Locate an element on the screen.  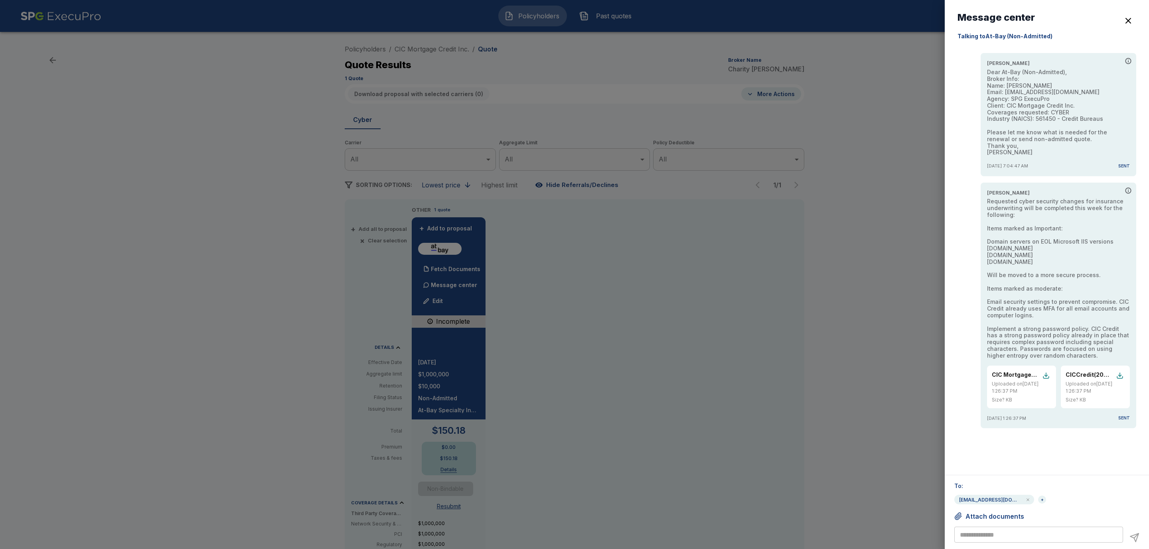
p: Requested cyber security changes for insurance underwriting will be completed this week for the f... is located at coordinates (1059, 279).